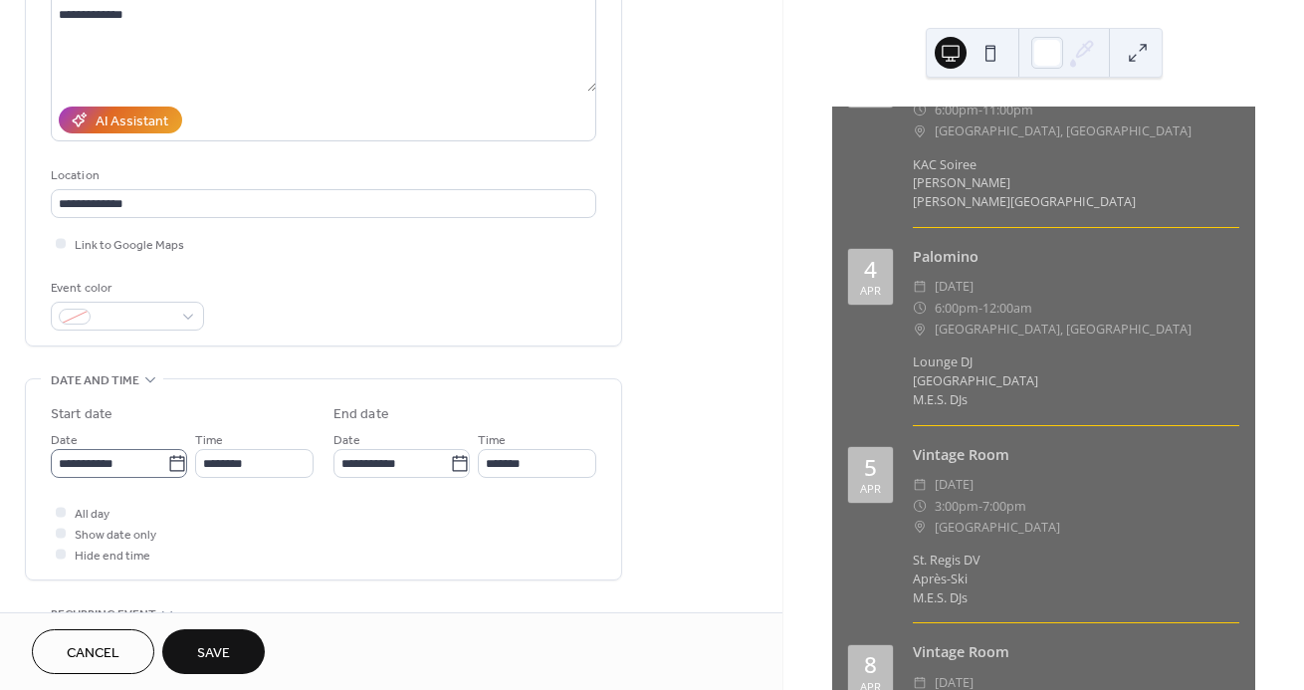  Describe the element at coordinates (93, 653) in the screenshot. I see `span: Cancel` at that location.